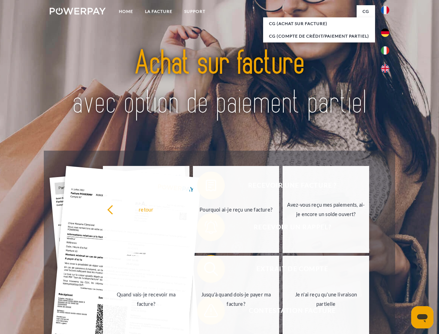 This screenshot has width=439, height=334. What do you see at coordinates (366, 11) in the screenshot?
I see `a: CG` at bounding box center [366, 11].